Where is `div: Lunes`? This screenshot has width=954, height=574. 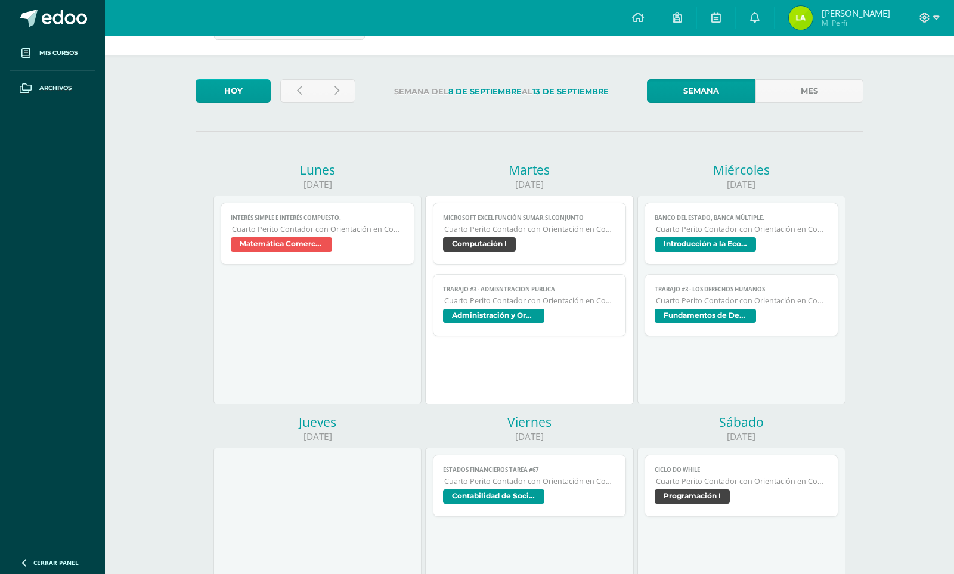
div: Lunes is located at coordinates (317, 170).